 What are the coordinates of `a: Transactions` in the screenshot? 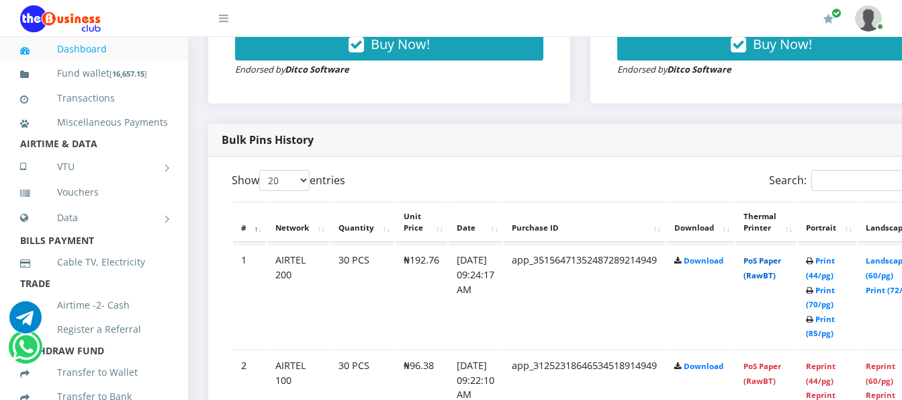 It's located at (94, 98).